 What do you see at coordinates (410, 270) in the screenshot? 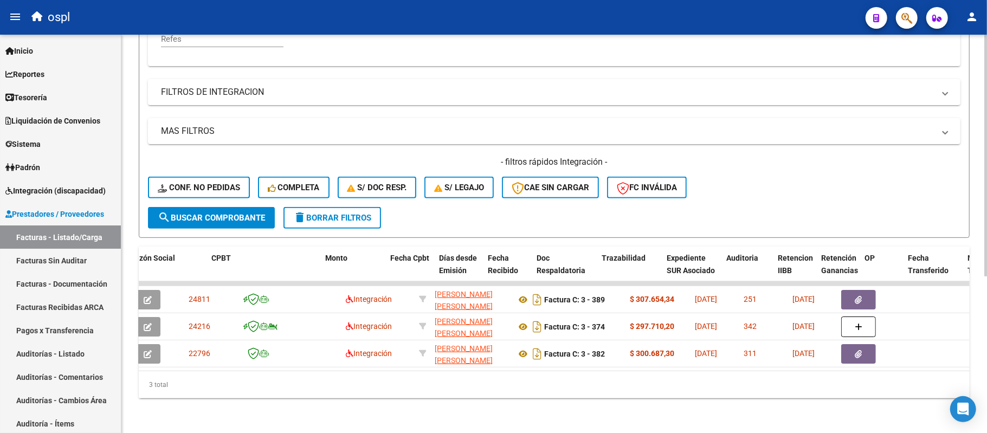
I see `datatable-header-cell: Fecha Cpbt` at bounding box center [410, 270].